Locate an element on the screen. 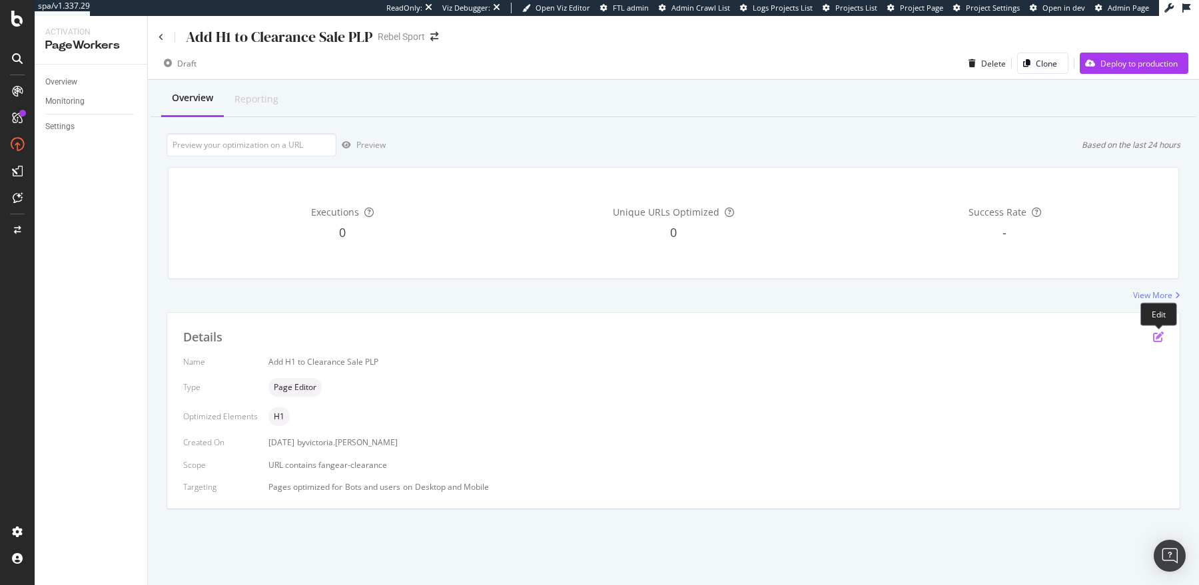 This screenshot has height=585, width=1199. span: Logs Projects List is located at coordinates (783, 7).